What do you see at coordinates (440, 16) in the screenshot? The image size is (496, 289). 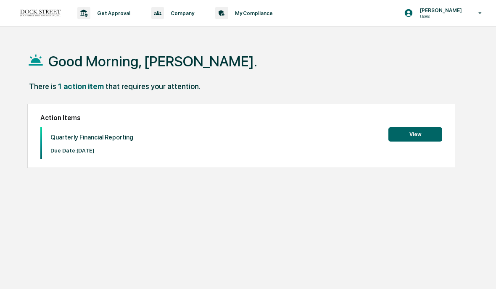 I see `p: Users` at bounding box center [440, 16].